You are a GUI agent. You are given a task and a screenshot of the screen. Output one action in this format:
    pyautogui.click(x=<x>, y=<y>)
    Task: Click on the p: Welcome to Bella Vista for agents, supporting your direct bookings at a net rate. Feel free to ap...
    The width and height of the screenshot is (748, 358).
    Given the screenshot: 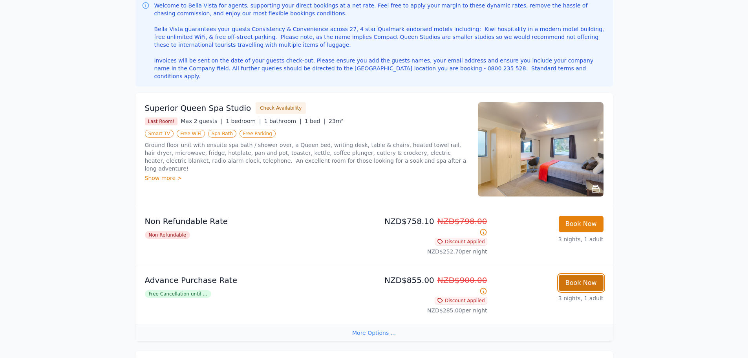 What is the action you would take?
    pyautogui.click(x=381, y=41)
    